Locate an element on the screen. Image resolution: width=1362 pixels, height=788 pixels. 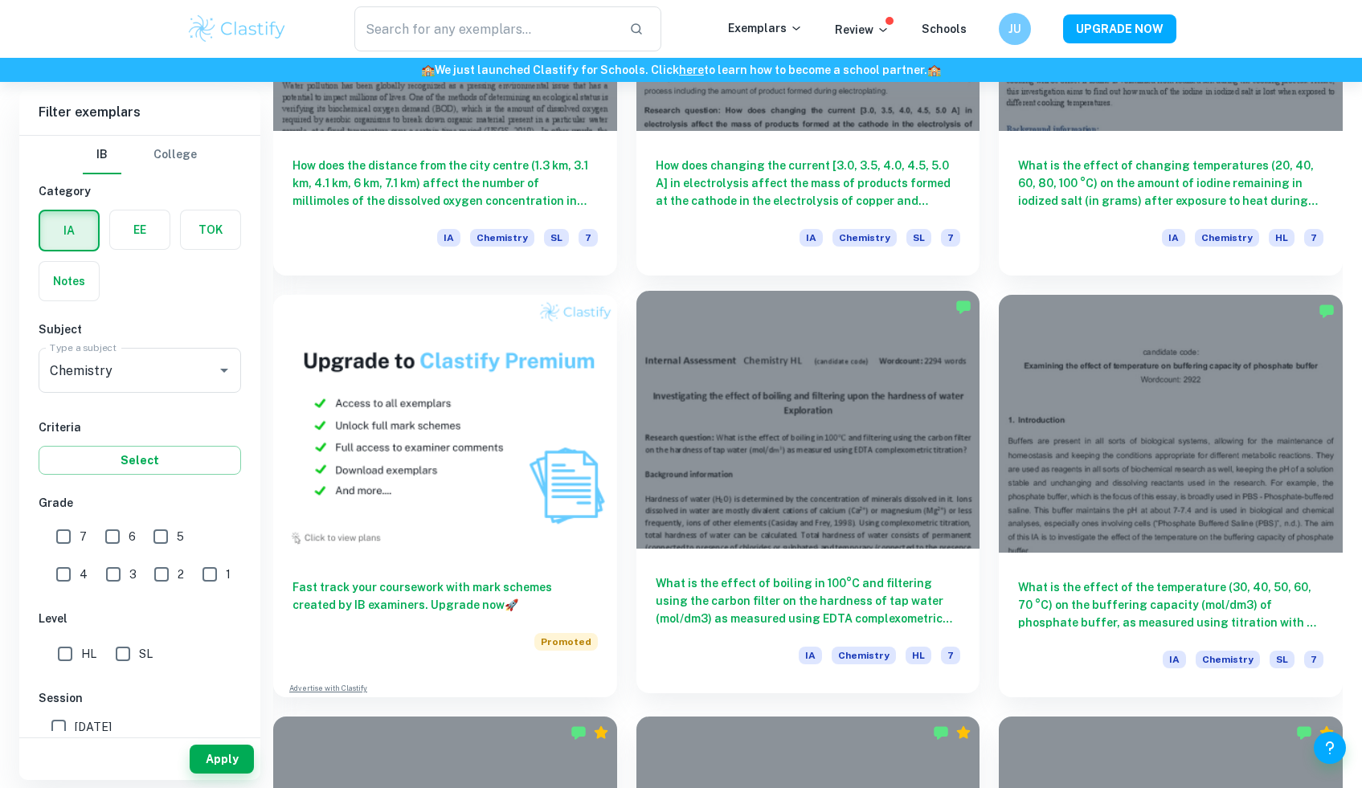
a: Advertise with Clastify is located at coordinates (328, 689).